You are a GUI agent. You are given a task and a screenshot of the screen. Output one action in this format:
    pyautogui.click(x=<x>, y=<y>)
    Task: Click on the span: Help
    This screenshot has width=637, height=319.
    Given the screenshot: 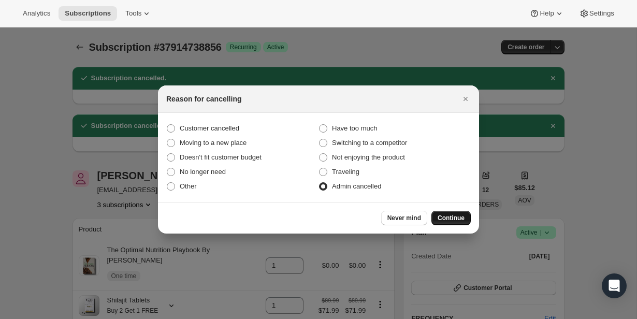 What is the action you would take?
    pyautogui.click(x=547, y=13)
    